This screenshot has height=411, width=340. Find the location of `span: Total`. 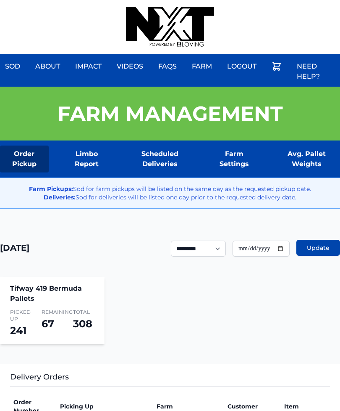

span: Total is located at coordinates (84, 312).